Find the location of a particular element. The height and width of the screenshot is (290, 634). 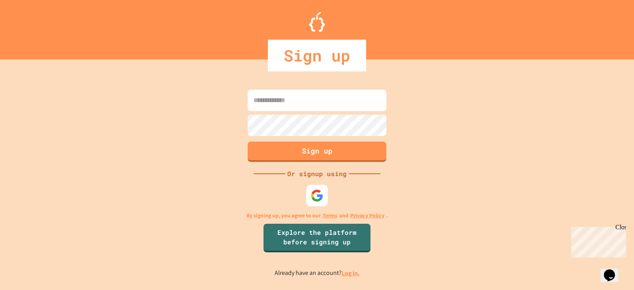

img: google-icon.svg is located at coordinates (317, 195).